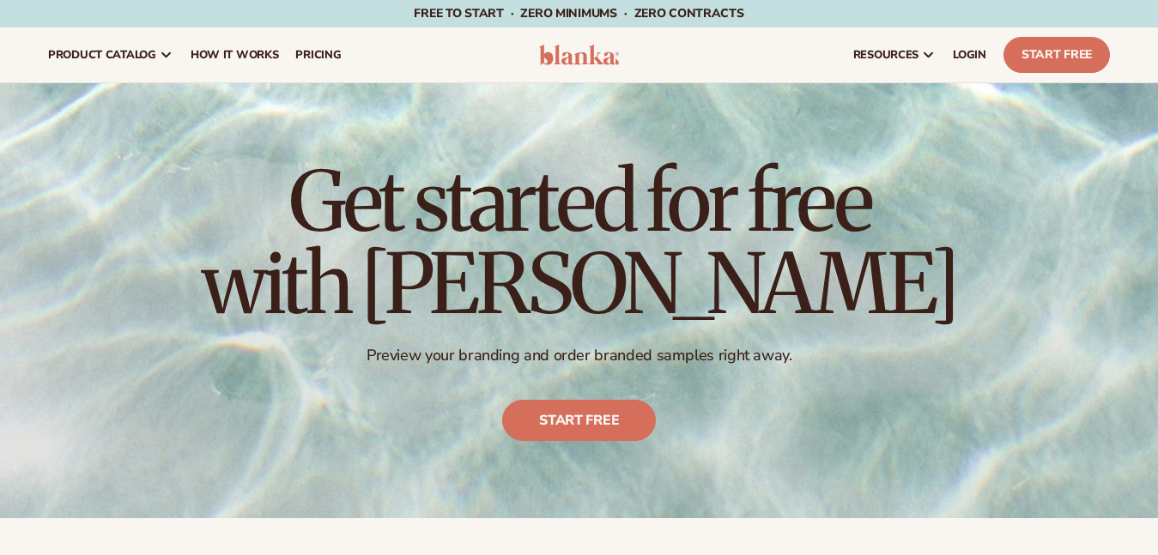 This screenshot has height=555, width=1158. I want to click on a: resources, so click(895, 55).